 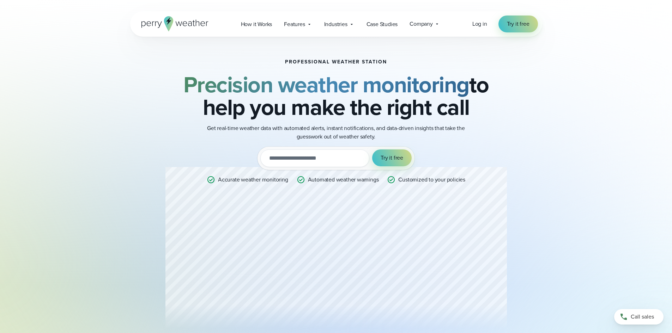 I want to click on span: How it Works, so click(x=257, y=24).